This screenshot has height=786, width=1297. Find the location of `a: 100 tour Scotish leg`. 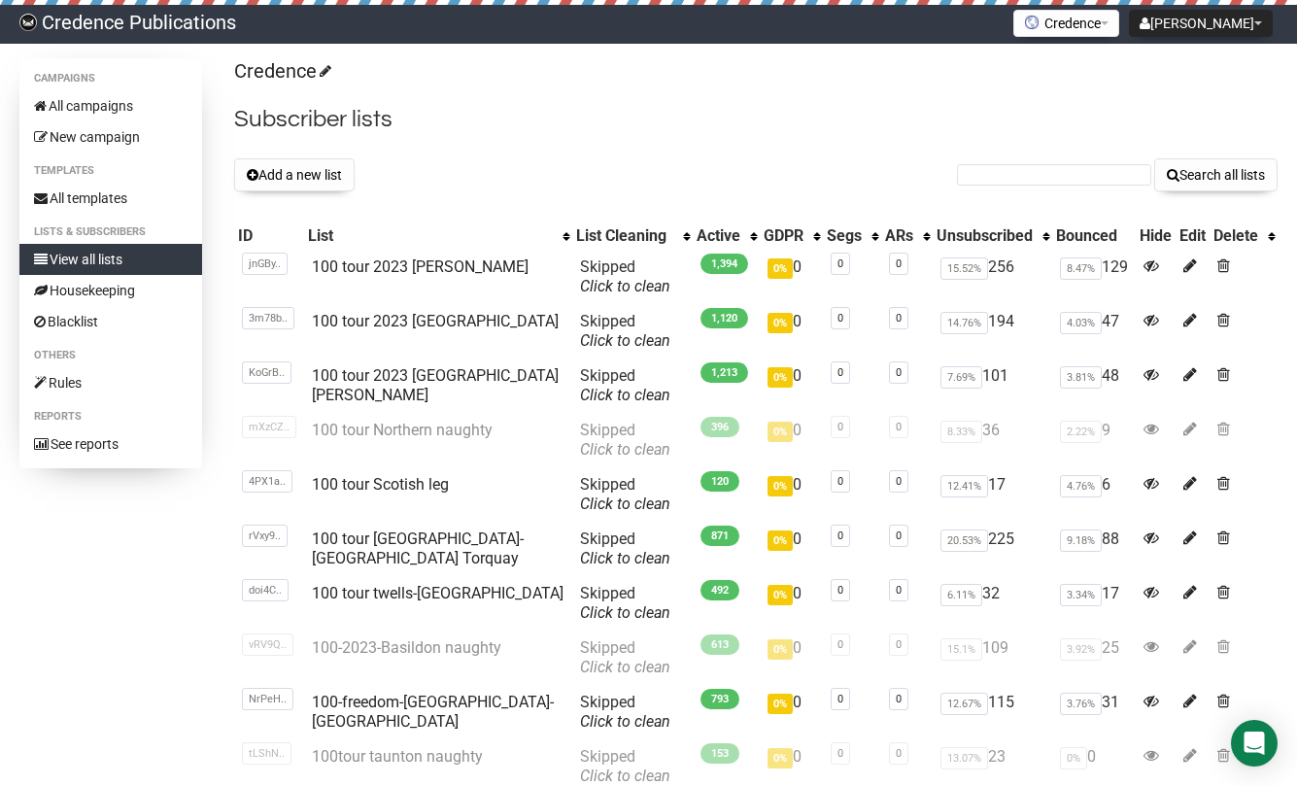

a: 100 tour Scotish leg is located at coordinates (380, 484).